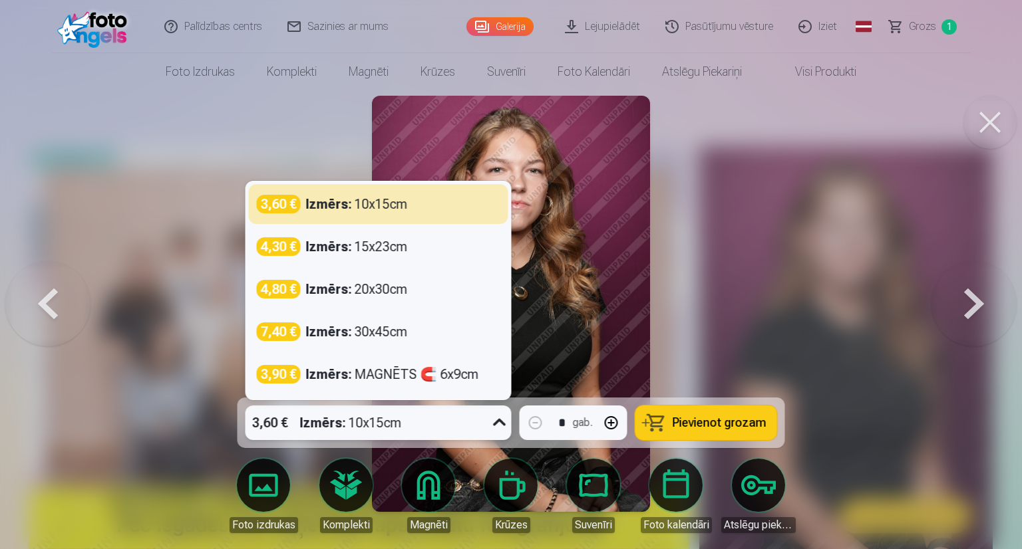 The height and width of the screenshot is (549, 1022). I want to click on div: 4,30 €, so click(279, 247).